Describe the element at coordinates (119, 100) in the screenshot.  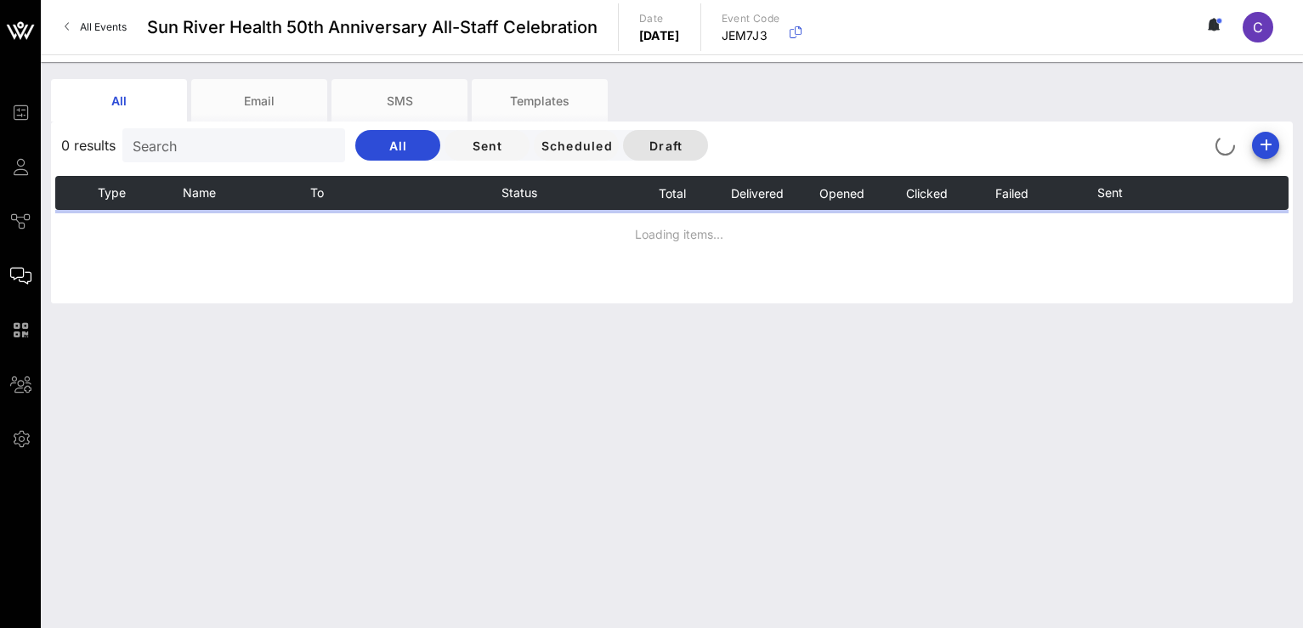
I see `div: All` at that location.